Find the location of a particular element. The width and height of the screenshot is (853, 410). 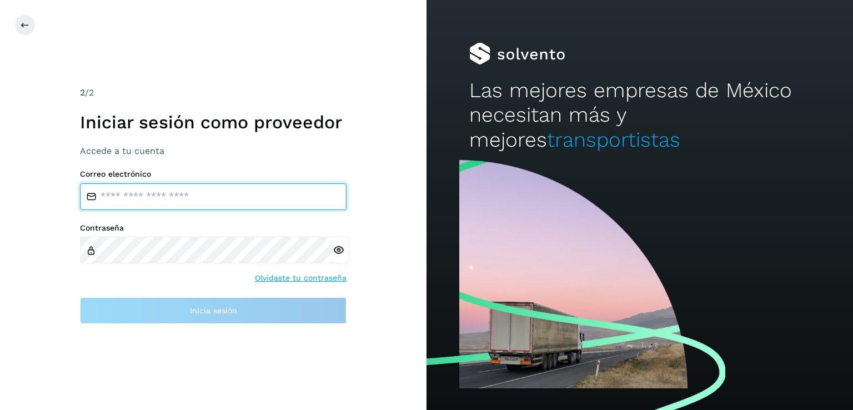

span: transportistas is located at coordinates (613, 139).